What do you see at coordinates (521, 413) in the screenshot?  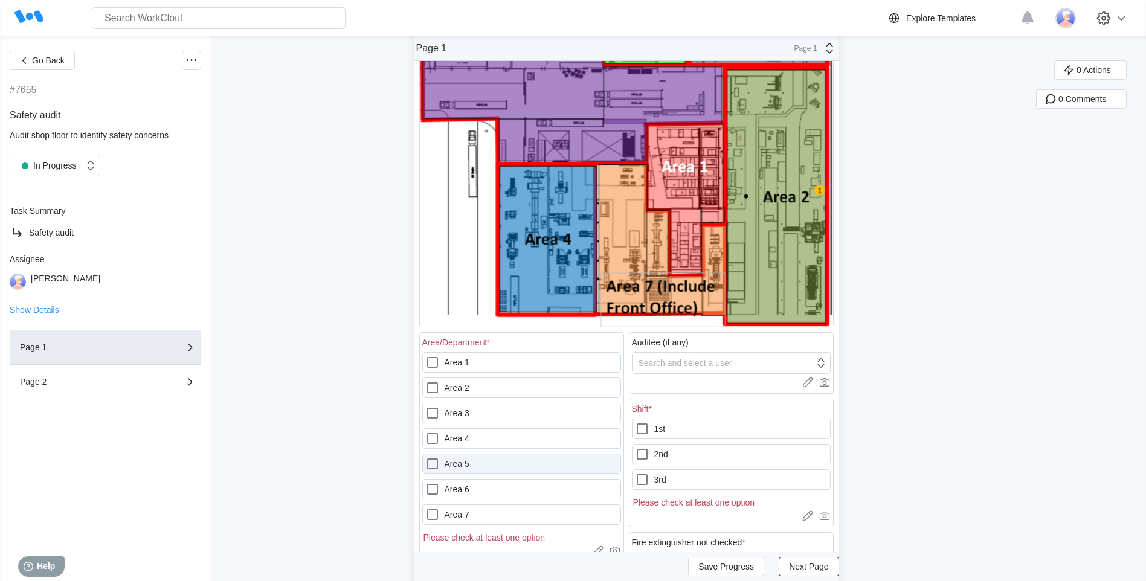 I see `label: Area 3` at bounding box center [521, 413].